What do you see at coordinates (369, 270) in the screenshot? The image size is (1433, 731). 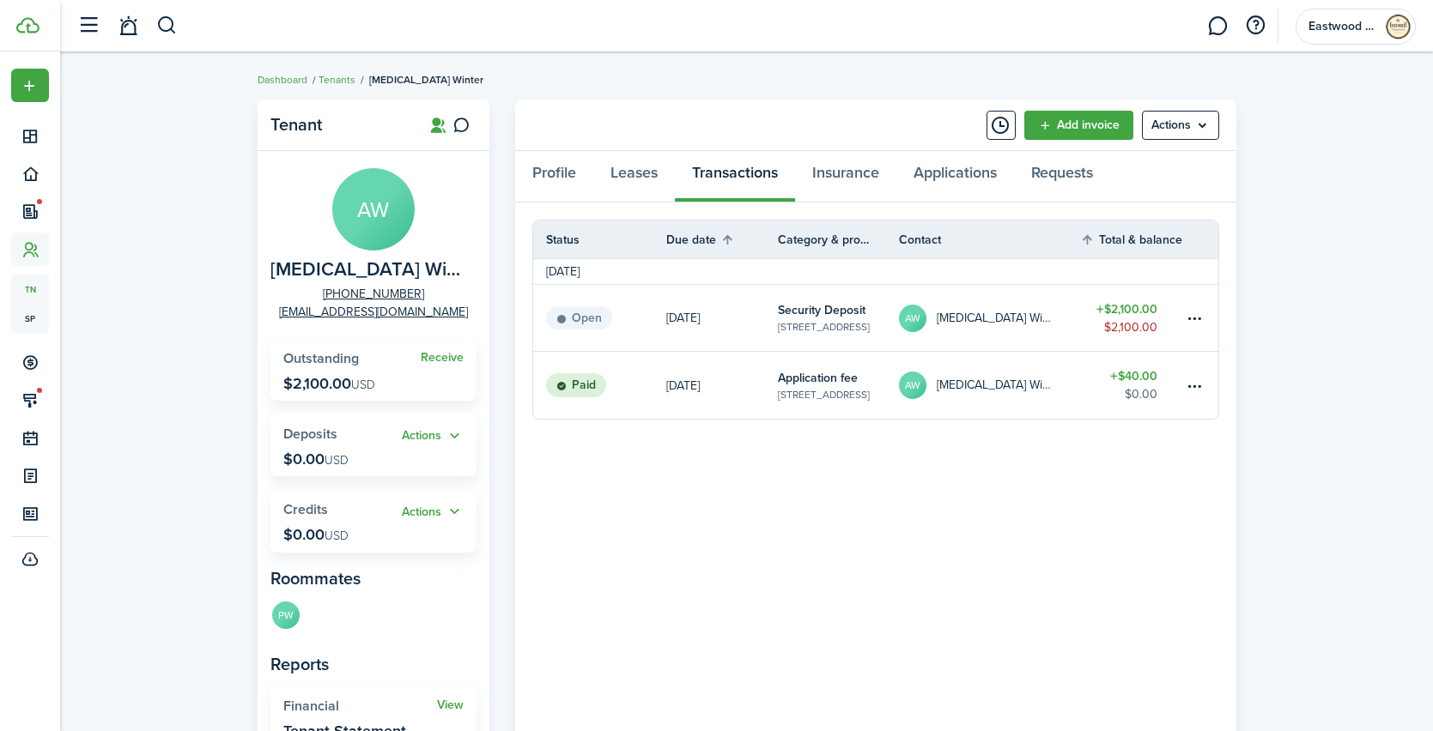 I see `span: Alli Winter` at bounding box center [369, 270].